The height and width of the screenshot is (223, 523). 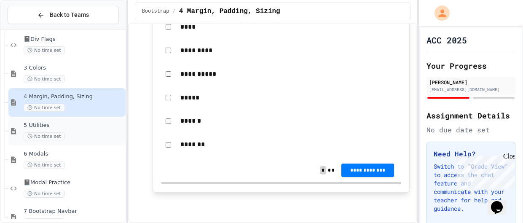 What do you see at coordinates (471, 66) in the screenshot?
I see `h2: Your Progress` at bounding box center [471, 66].